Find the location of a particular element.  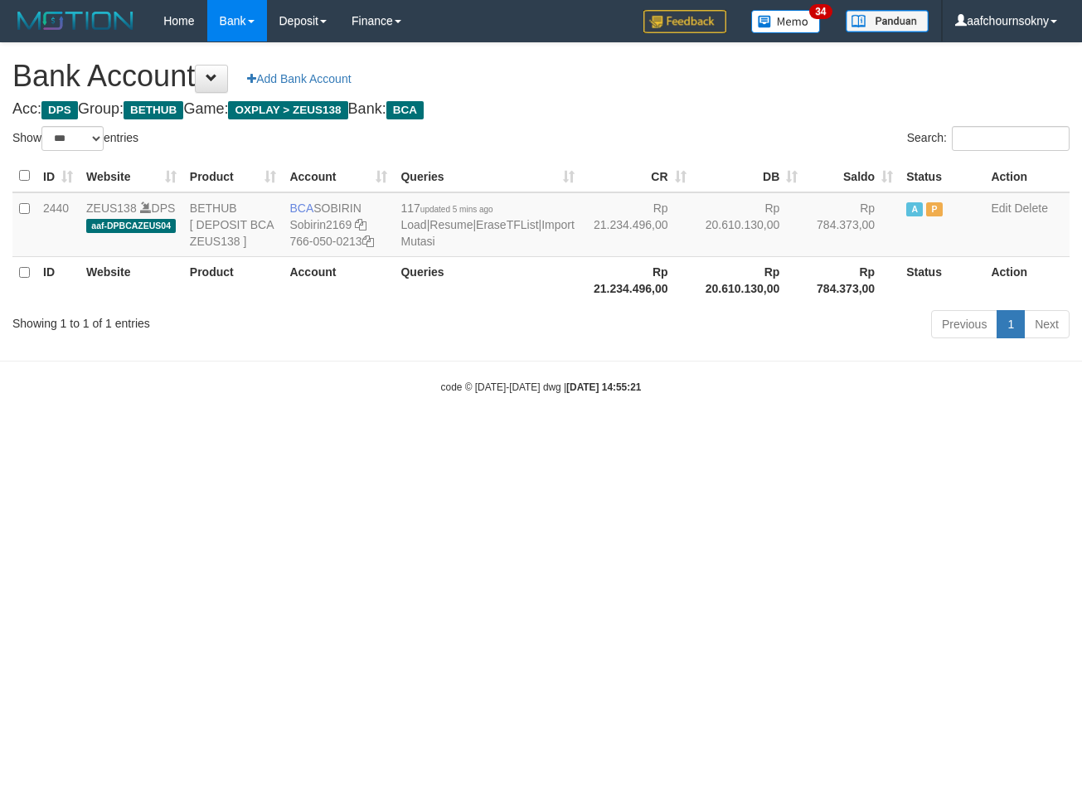

span: BETHUB is located at coordinates (153, 110).